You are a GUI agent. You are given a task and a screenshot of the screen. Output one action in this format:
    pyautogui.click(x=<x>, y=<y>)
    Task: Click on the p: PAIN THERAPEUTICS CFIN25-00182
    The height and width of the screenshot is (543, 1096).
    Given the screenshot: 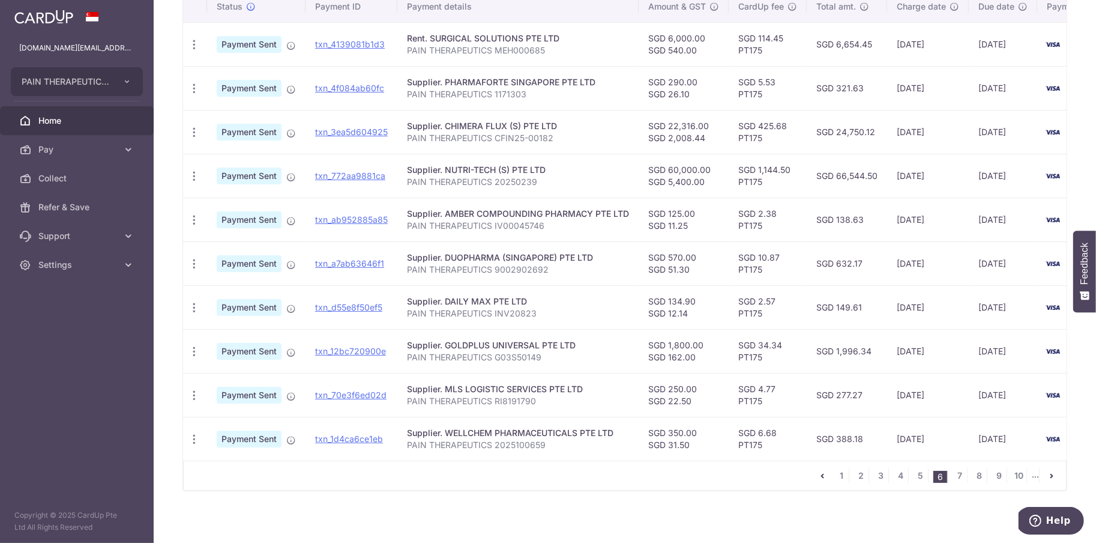 What is the action you would take?
    pyautogui.click(x=518, y=138)
    